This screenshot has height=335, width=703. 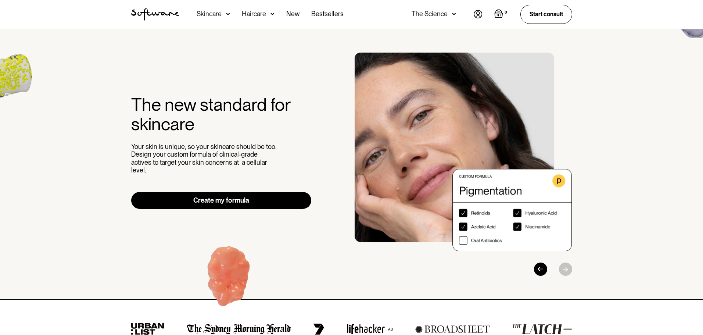 What do you see at coordinates (155, 14) in the screenshot?
I see `a: home` at bounding box center [155, 14].